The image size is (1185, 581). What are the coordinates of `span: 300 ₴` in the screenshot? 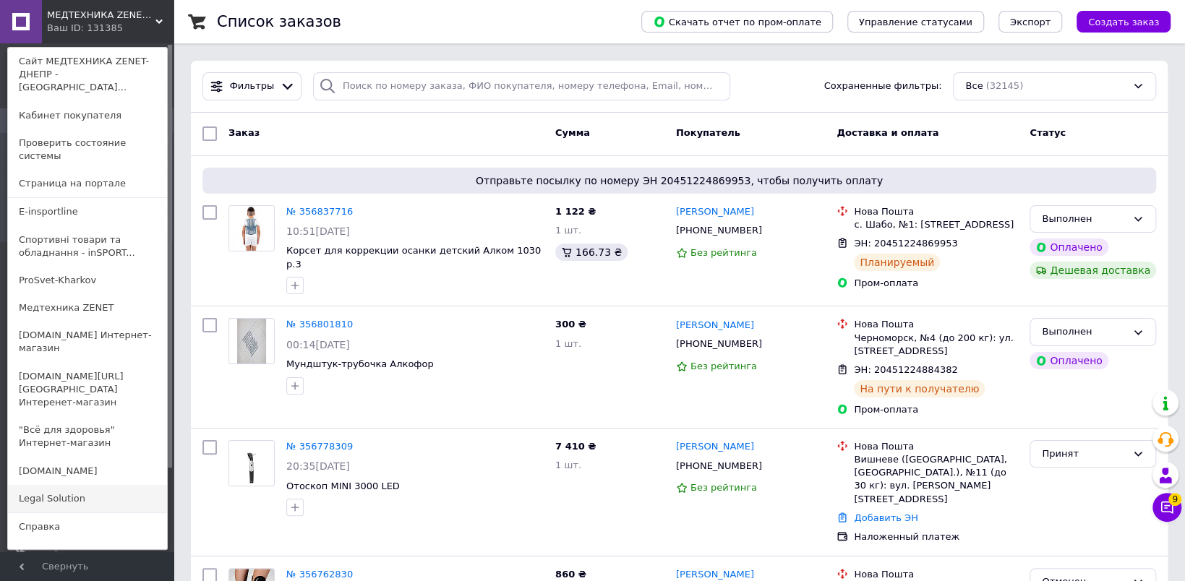 It's located at (570, 324).